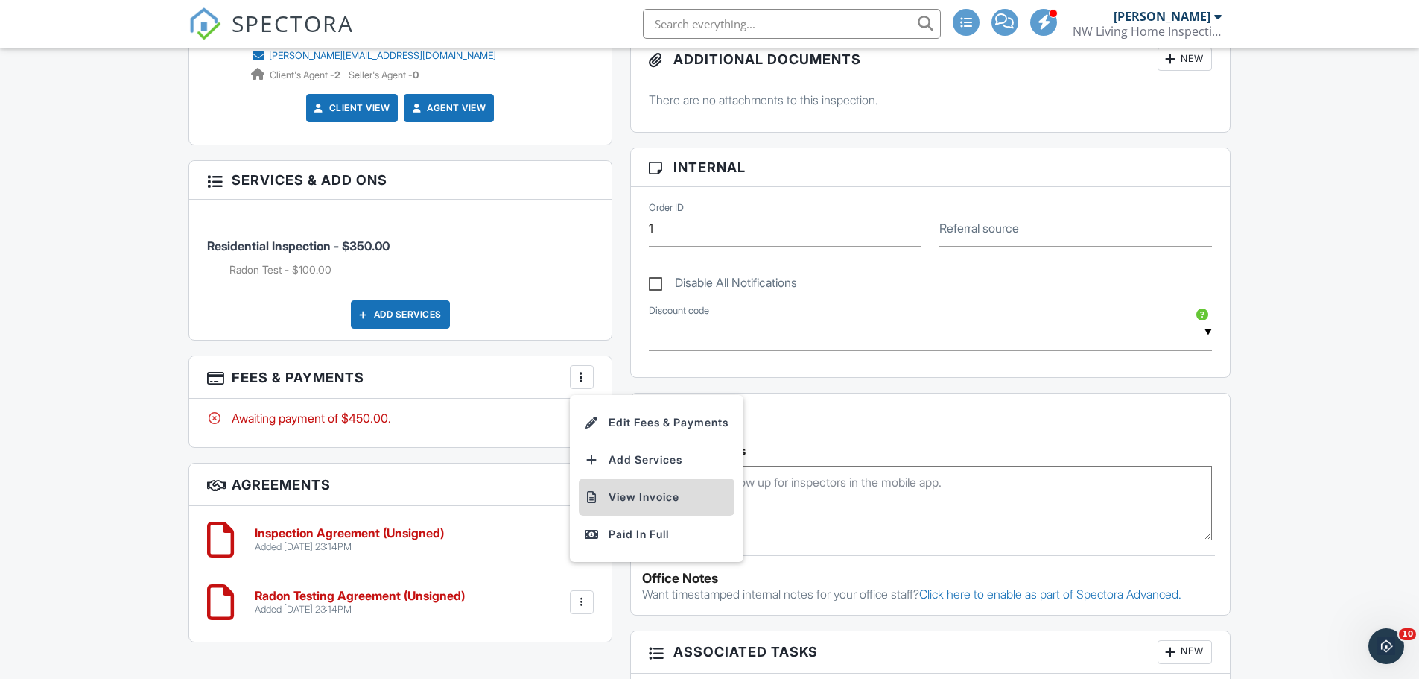  What do you see at coordinates (400, 314) in the screenshot?
I see `div: Add Services` at bounding box center [400, 314].